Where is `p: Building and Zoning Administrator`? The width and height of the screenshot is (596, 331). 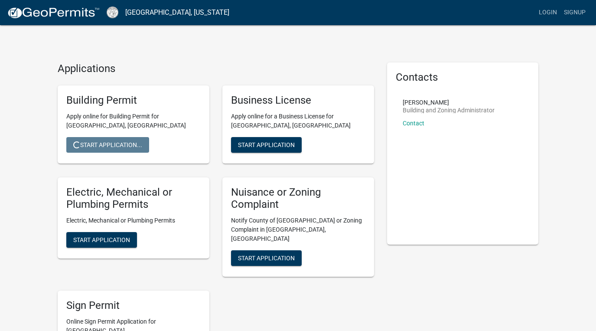
p: Building and Zoning Administrator is located at coordinates (449, 110).